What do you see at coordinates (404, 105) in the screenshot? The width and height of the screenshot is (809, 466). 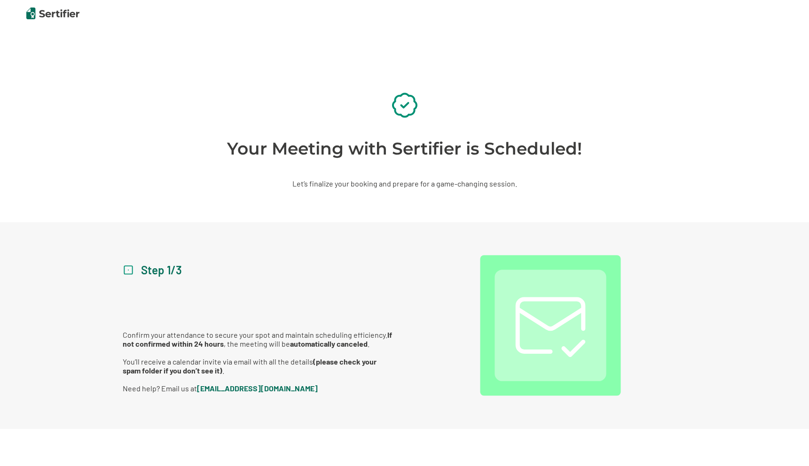 I see `img: Success Icon` at bounding box center [404, 105].